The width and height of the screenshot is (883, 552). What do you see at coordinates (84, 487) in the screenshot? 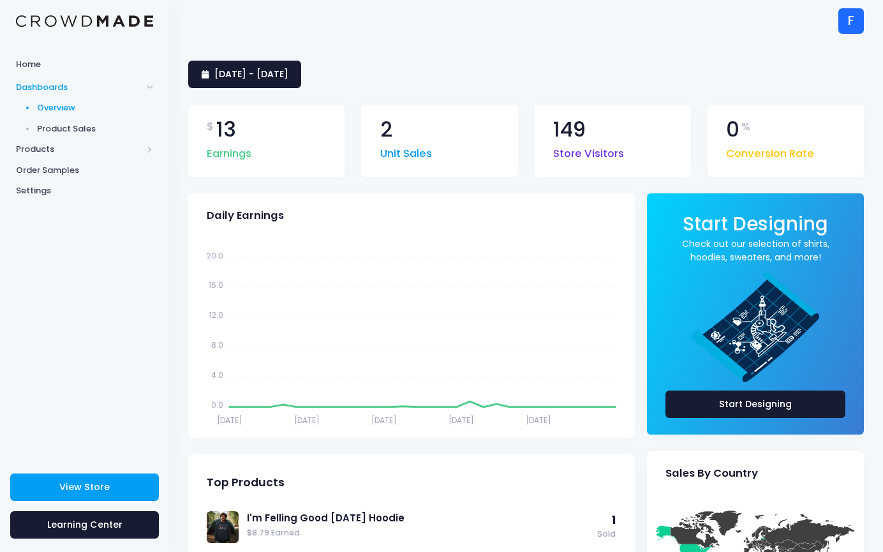
I see `a: View Store` at bounding box center [84, 487].